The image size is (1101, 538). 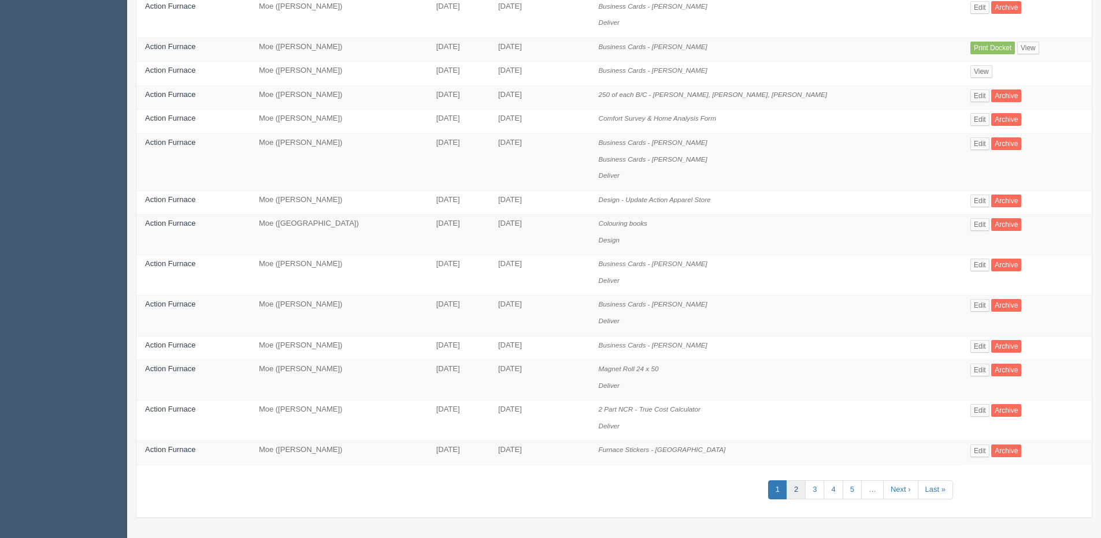 I want to click on a: 5, so click(x=852, y=490).